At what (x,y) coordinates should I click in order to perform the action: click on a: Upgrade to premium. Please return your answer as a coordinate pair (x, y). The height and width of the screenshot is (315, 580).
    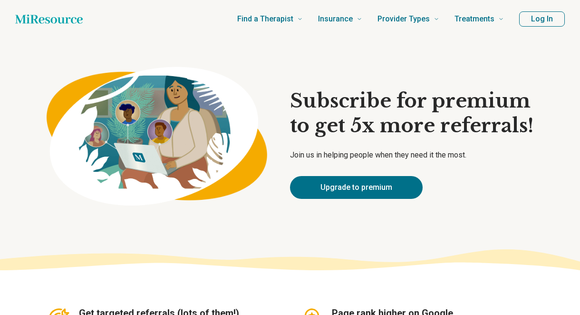
    Looking at the image, I should click on (356, 187).